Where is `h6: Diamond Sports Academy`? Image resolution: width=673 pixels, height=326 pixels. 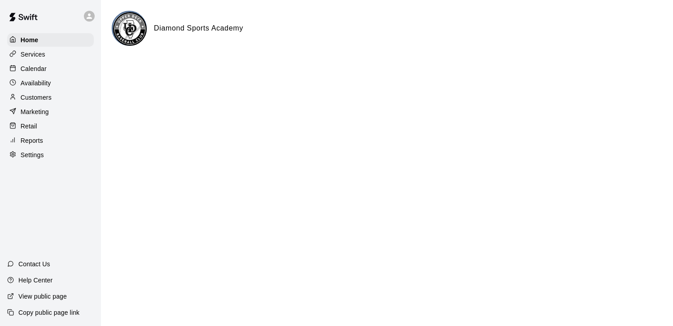 h6: Diamond Sports Academy is located at coordinates (198, 28).